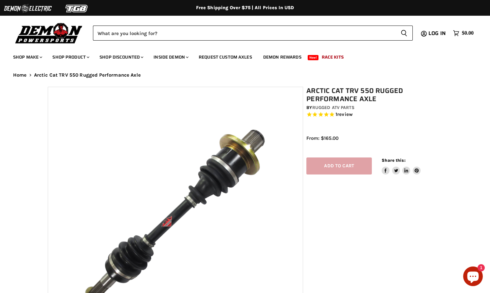 The height and width of the screenshot is (293, 490). Describe the element at coordinates (77, 9) in the screenshot. I see `img: TGB Logo 2` at that location.